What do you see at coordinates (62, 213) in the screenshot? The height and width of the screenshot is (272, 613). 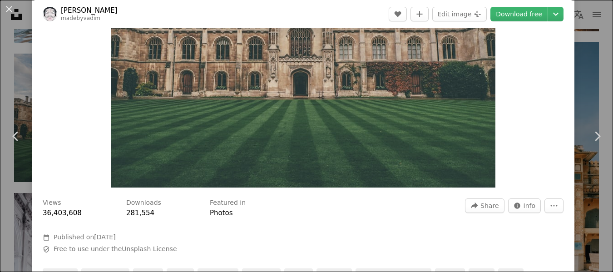 I see `span: 36,403,608` at bounding box center [62, 213].